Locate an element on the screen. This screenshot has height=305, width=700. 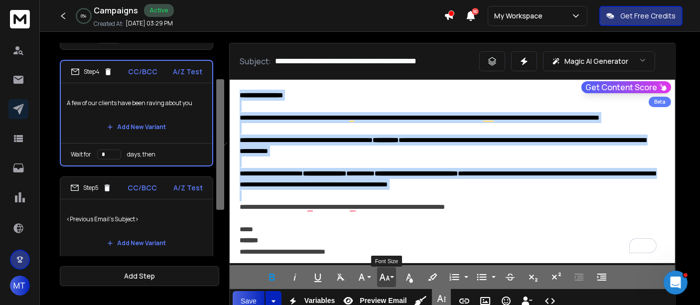
div: To enrich screen reader interactions, please activate Accessibility in Grammarly extension settings is located at coordinates (452, 171).